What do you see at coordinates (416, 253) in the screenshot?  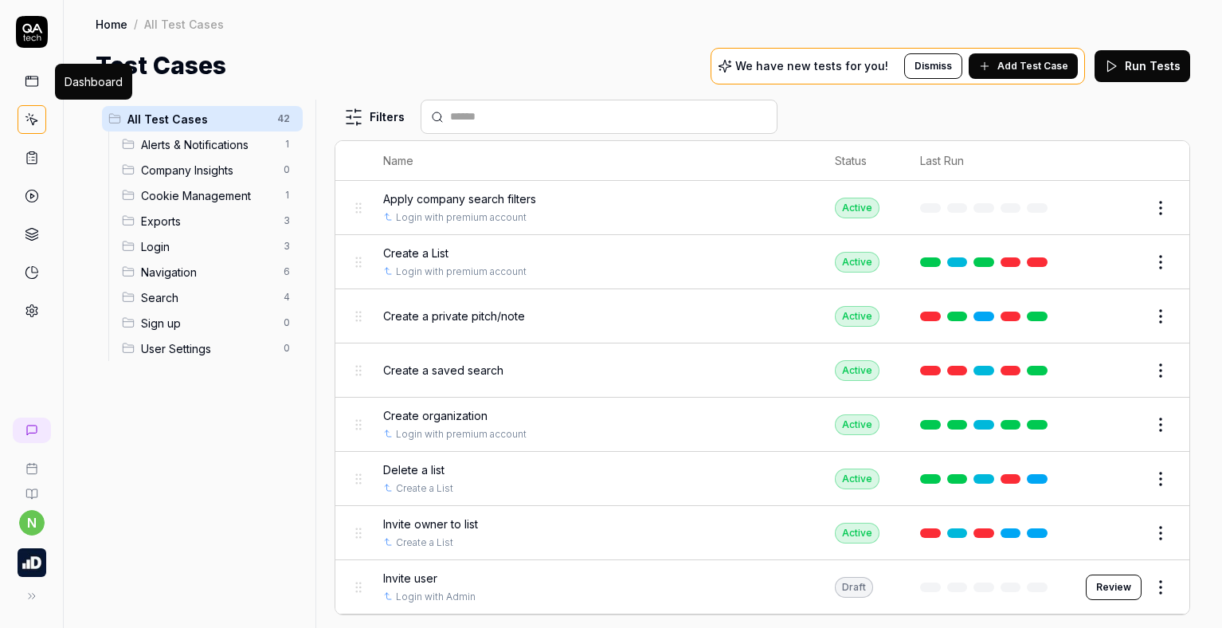 I see `span: Create a List` at bounding box center [416, 253].